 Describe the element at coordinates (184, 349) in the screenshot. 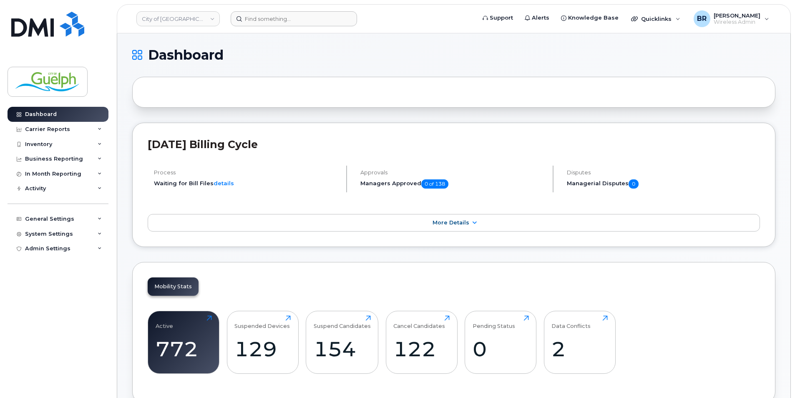

I see `div: 772` at that location.